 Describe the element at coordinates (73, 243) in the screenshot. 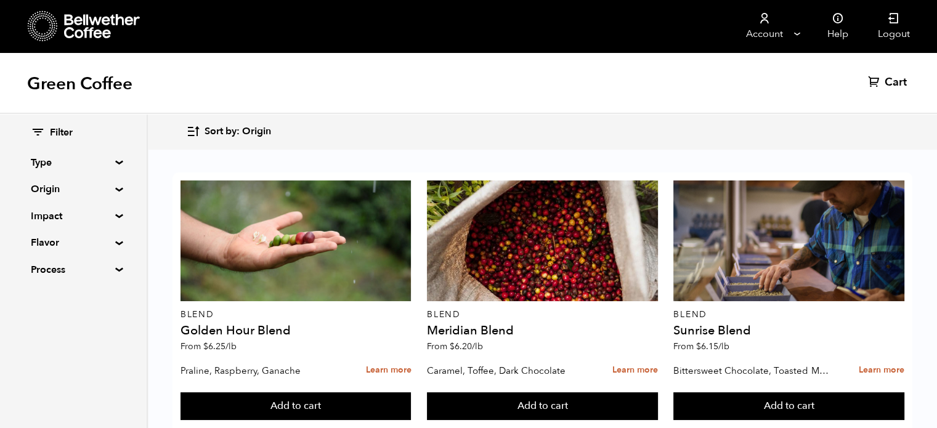

I see `summary: Flavor` at that location.